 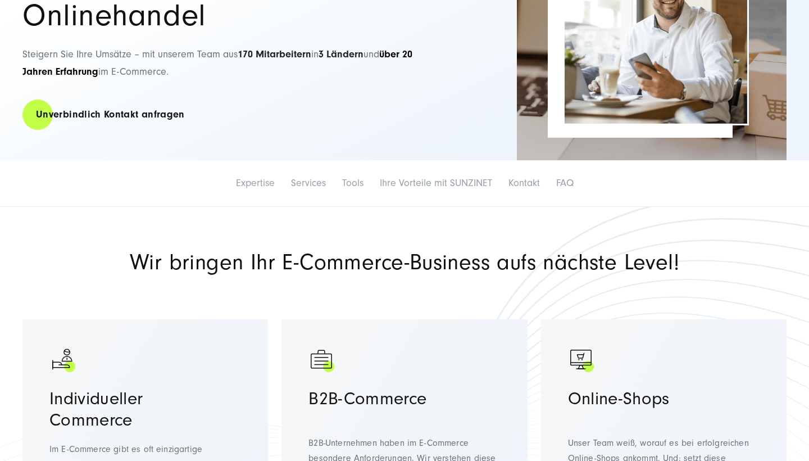 What do you see at coordinates (524, 183) in the screenshot?
I see `a: Kontakt` at bounding box center [524, 183].